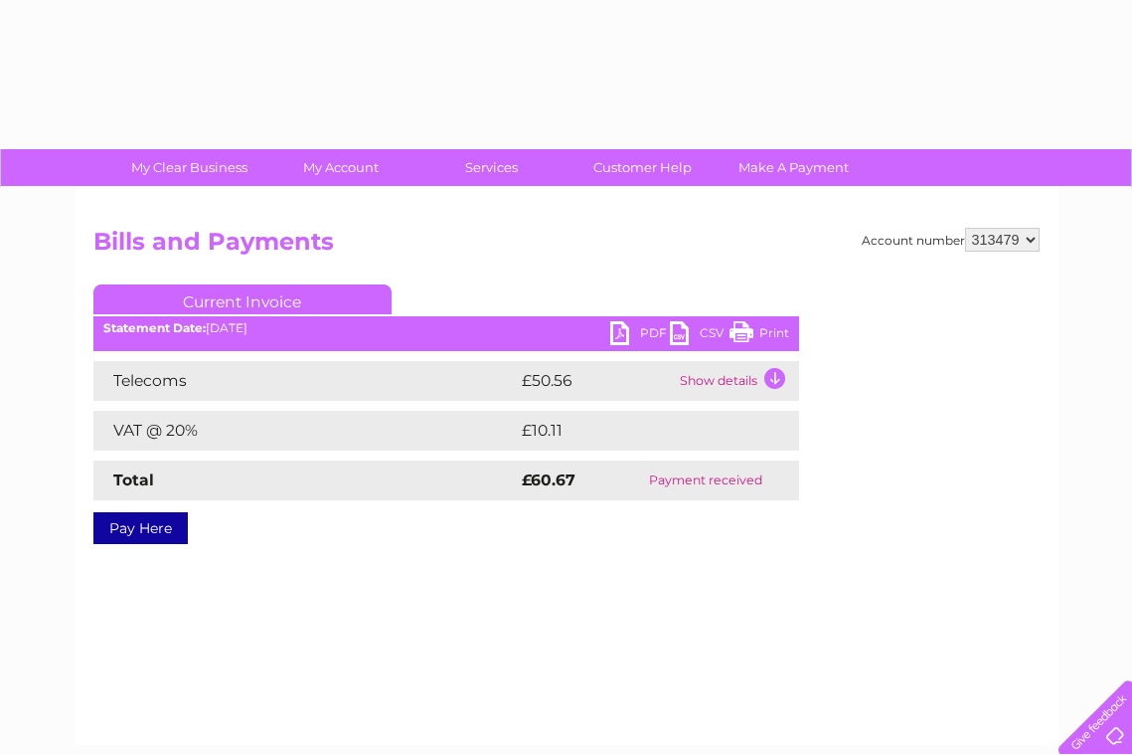 This screenshot has width=1132, height=755. I want to click on a: Pay Here, so click(140, 528).